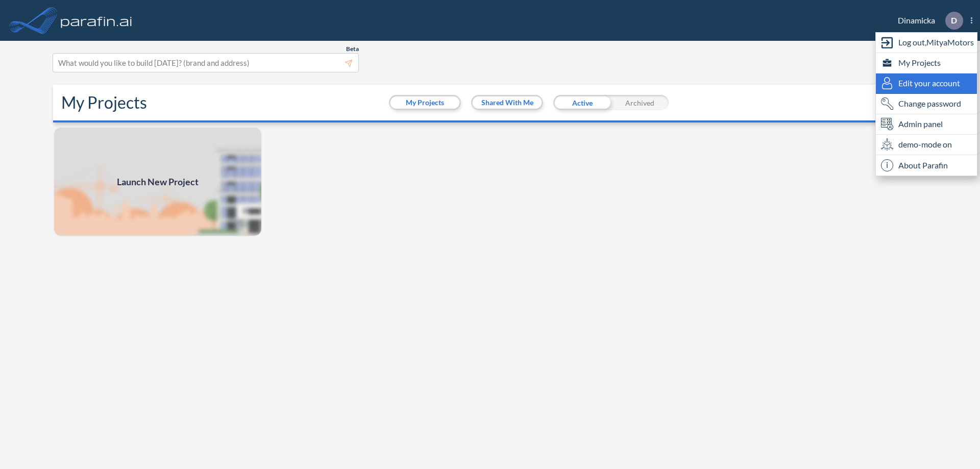 Image resolution: width=980 pixels, height=469 pixels. I want to click on div: Active, so click(582, 103).